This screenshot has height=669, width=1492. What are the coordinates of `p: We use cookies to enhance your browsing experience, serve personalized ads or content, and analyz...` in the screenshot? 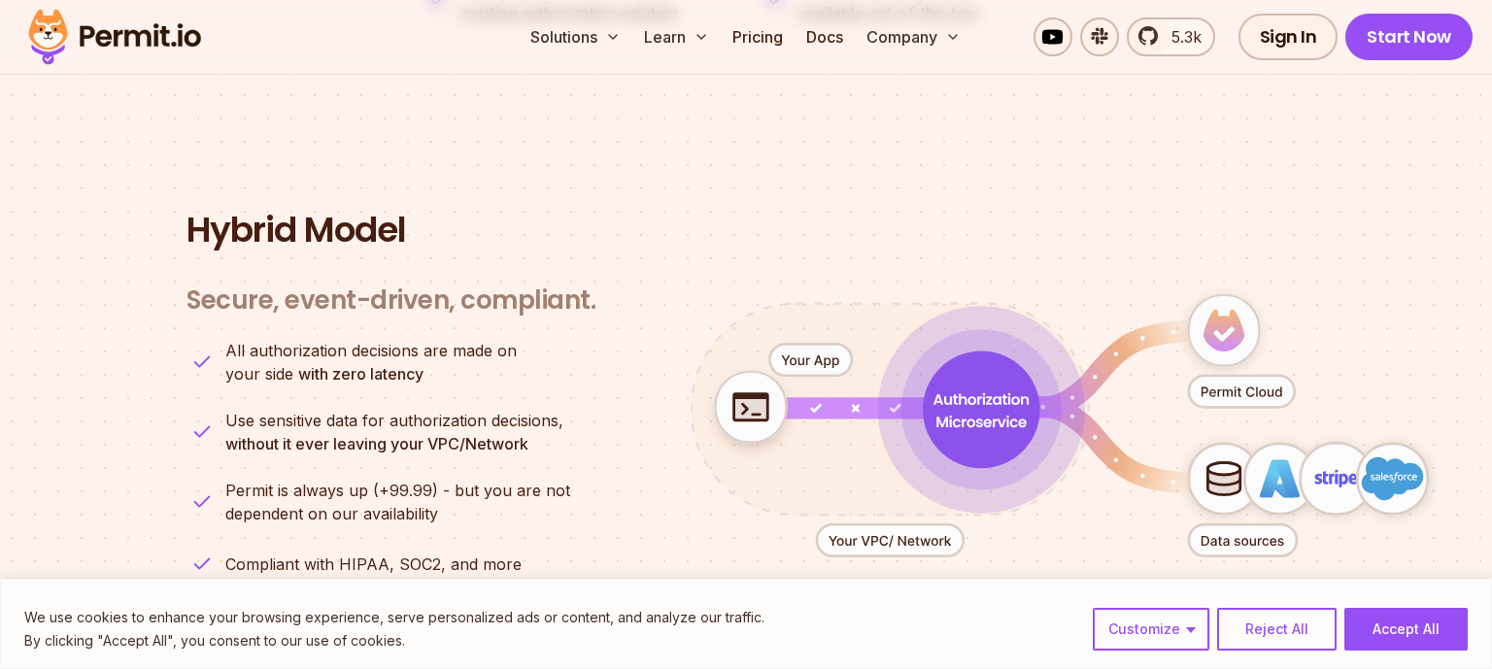 It's located at (394, 618).